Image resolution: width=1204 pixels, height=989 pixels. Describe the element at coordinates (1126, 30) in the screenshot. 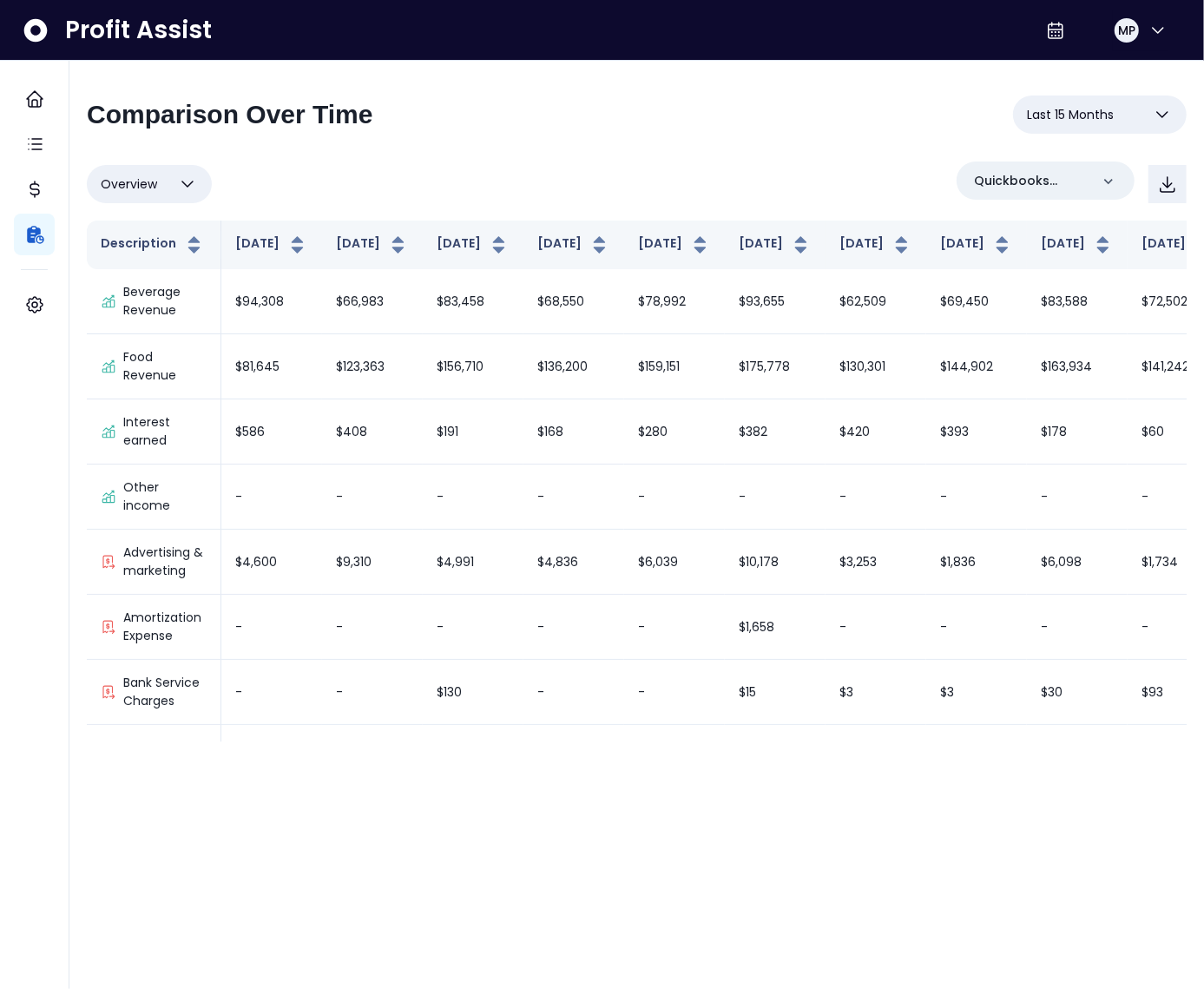

I see `span: MP` at that location.